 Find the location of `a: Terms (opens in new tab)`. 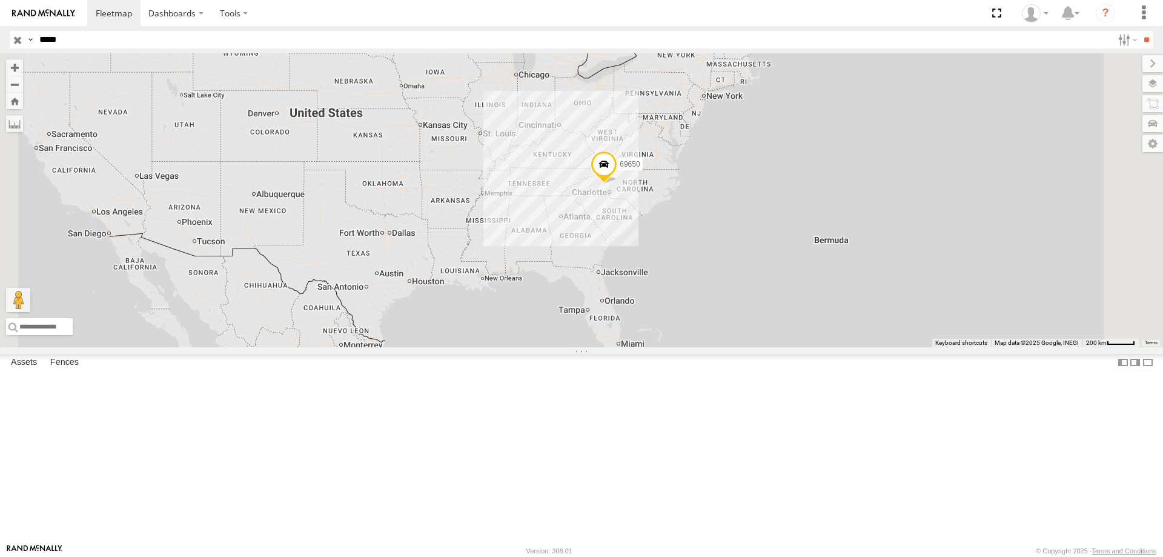

a: Terms (opens in new tab) is located at coordinates (1151, 343).